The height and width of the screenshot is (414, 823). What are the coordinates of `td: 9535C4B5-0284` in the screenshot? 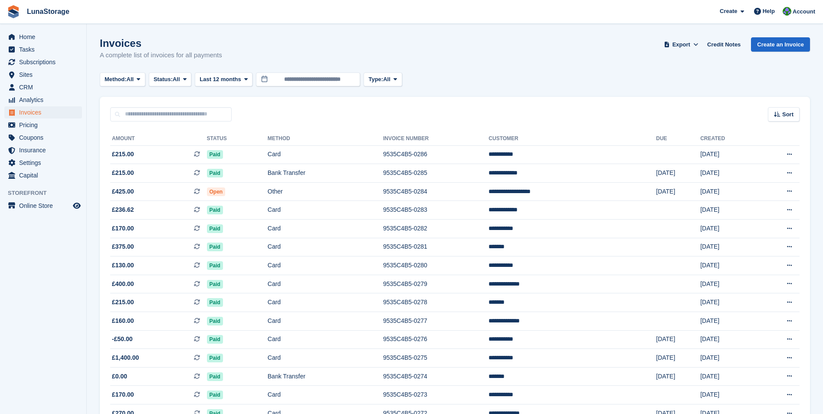 It's located at (436, 191).